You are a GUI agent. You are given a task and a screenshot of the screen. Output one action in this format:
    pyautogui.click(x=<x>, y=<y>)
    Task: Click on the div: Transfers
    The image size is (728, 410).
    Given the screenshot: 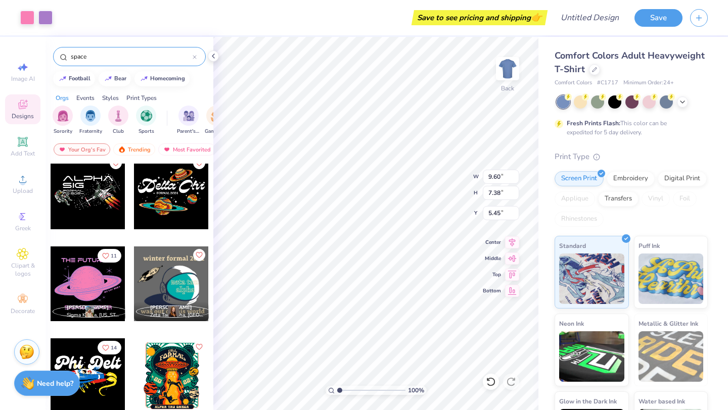 What is the action you would take?
    pyautogui.click(x=618, y=199)
    